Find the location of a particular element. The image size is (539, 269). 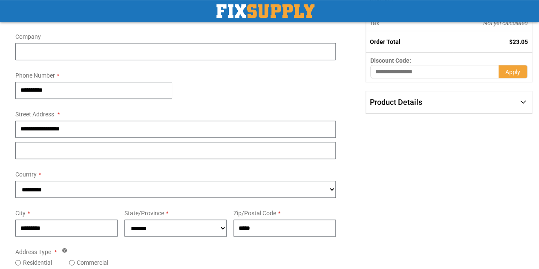

label: Residential is located at coordinates (37, 262).